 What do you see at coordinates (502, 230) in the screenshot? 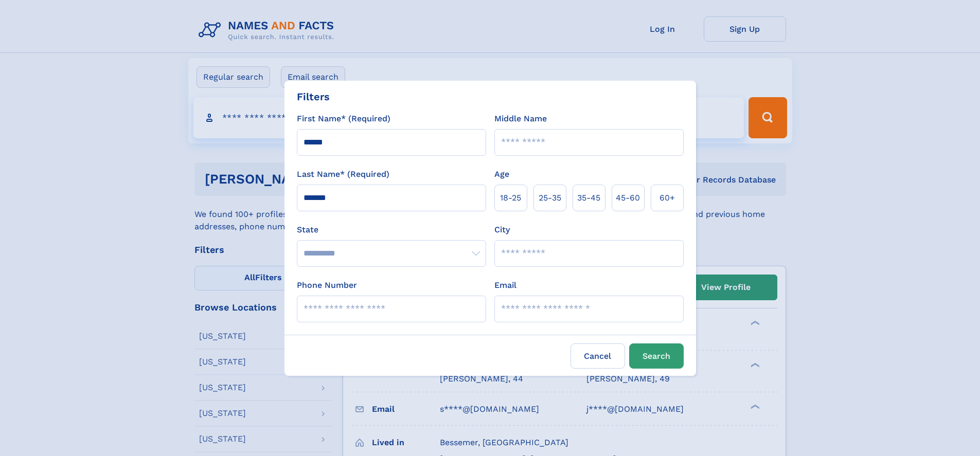
I see `label: City` at bounding box center [502, 230].